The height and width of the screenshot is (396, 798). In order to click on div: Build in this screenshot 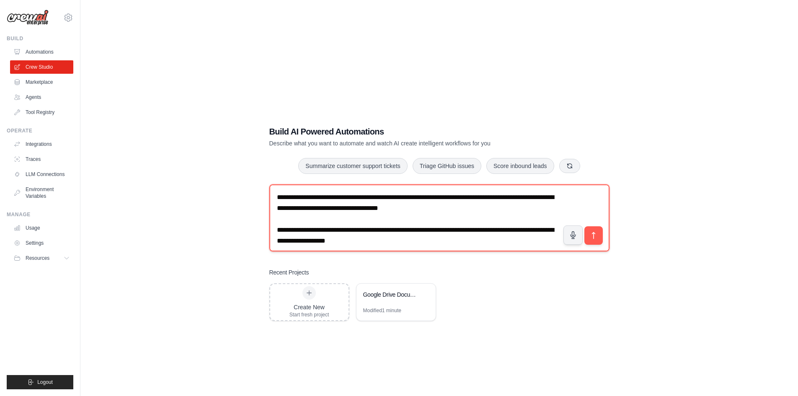, I will do `click(40, 39)`.